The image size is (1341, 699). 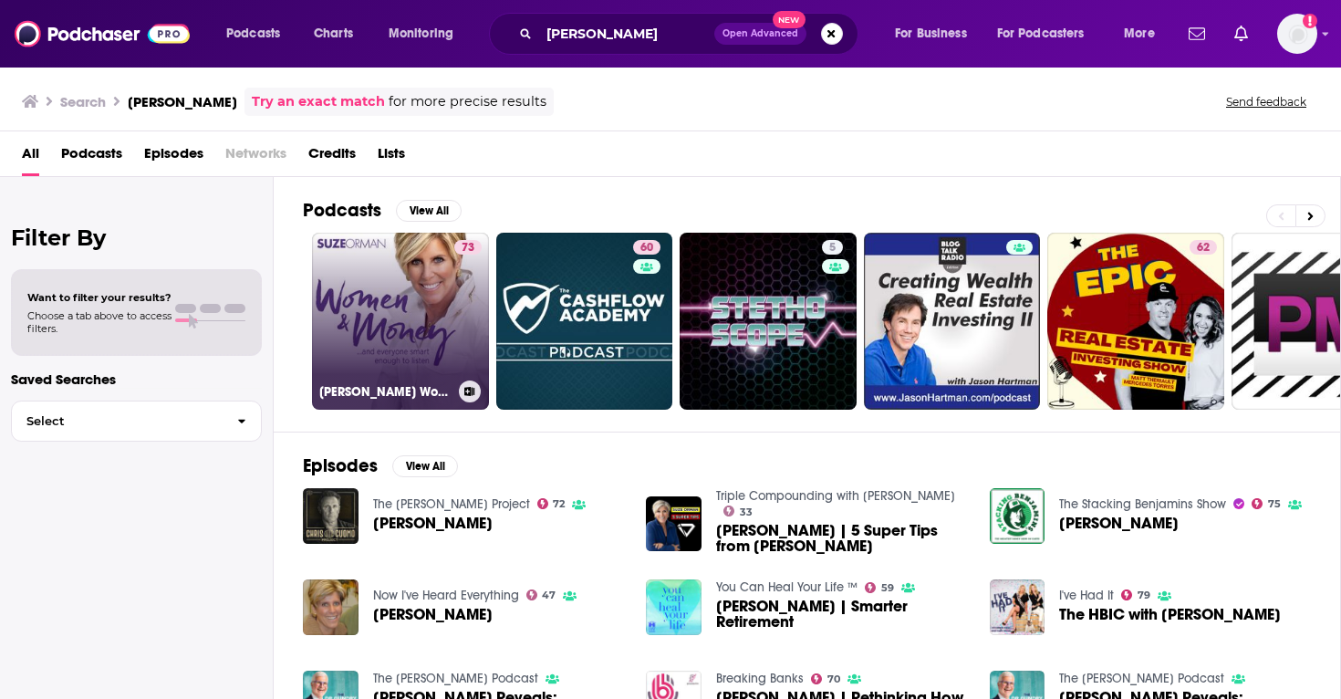 I want to click on a: Episodes, so click(x=173, y=157).